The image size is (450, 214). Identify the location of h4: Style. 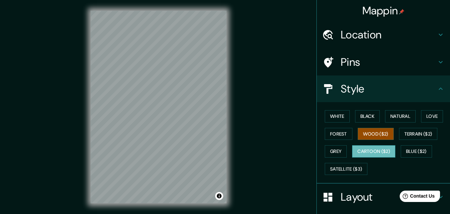
(389, 89).